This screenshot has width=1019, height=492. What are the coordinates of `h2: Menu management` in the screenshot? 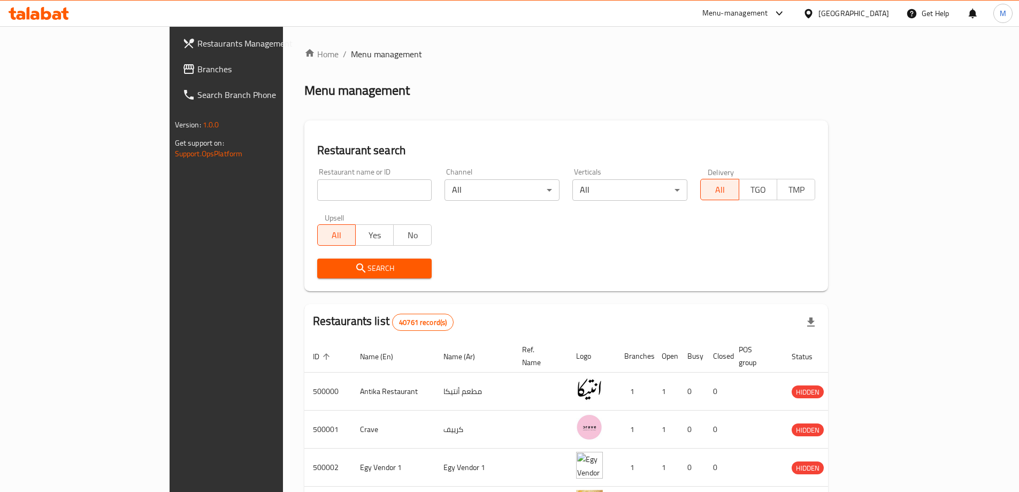 It's located at (357, 90).